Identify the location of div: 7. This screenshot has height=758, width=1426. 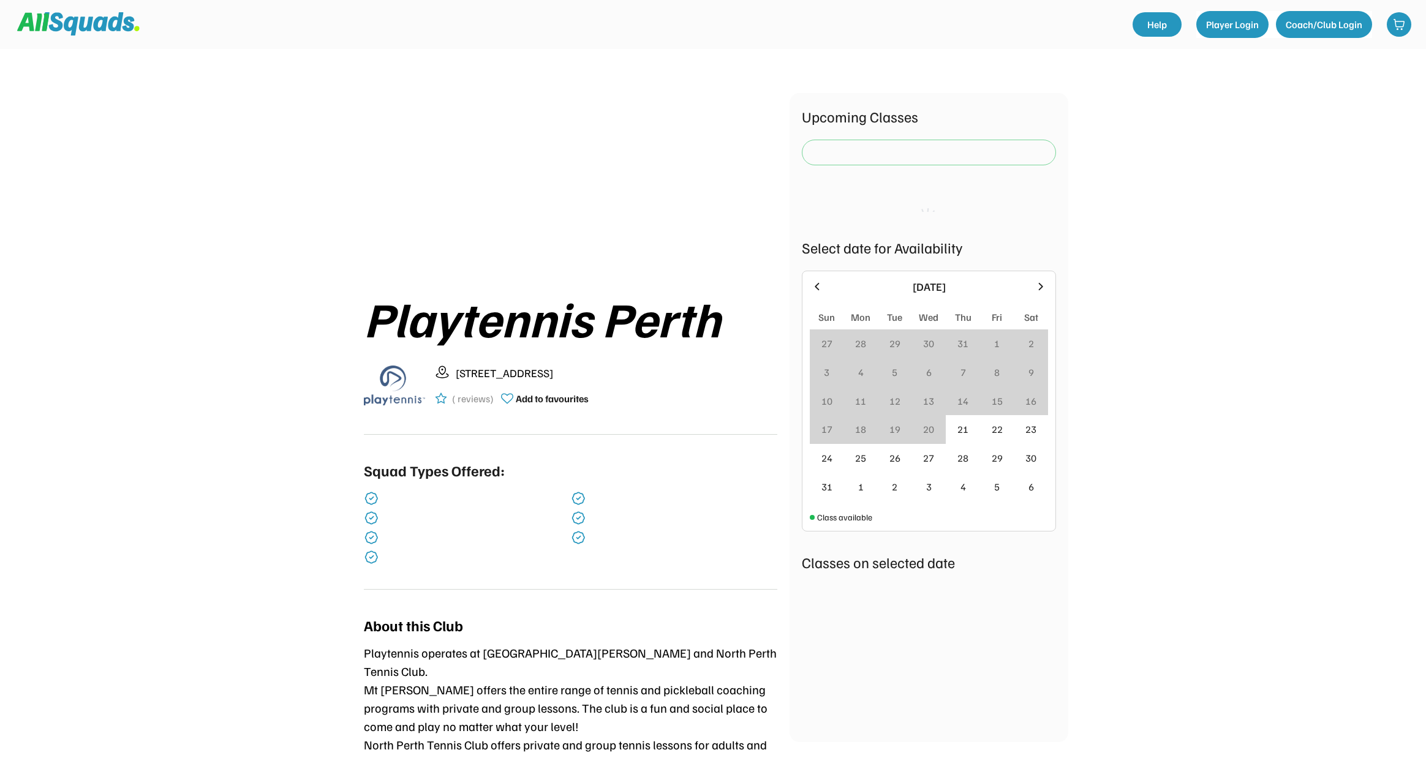
(963, 372).